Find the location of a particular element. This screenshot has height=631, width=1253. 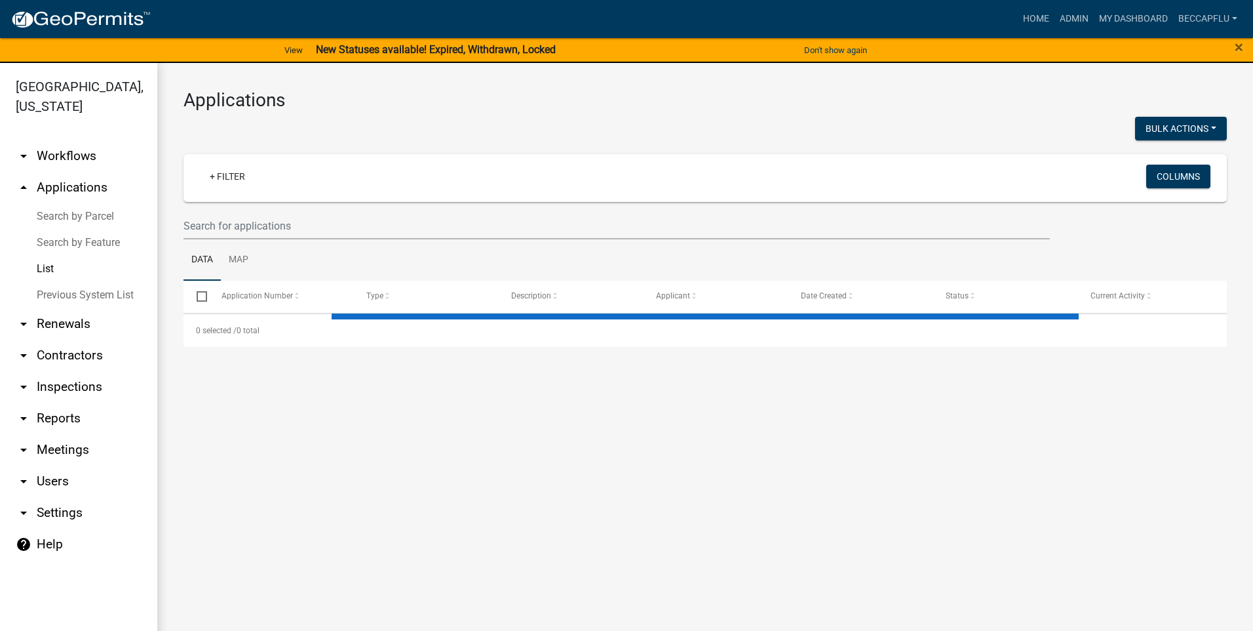

datatable-header-cell: Description is located at coordinates (570, 296).